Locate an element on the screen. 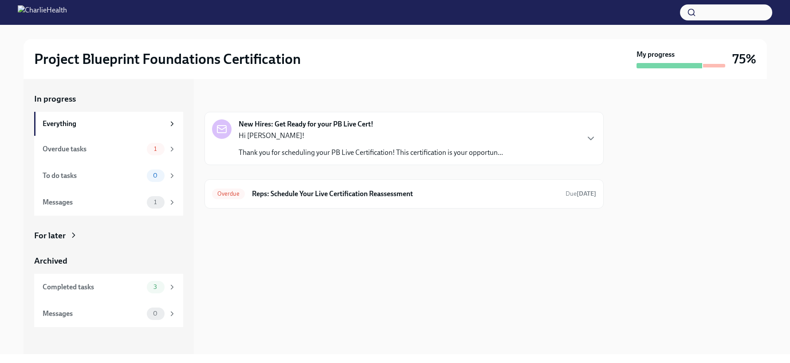 The height and width of the screenshot is (363, 790). div: Everything is located at coordinates (103, 124).